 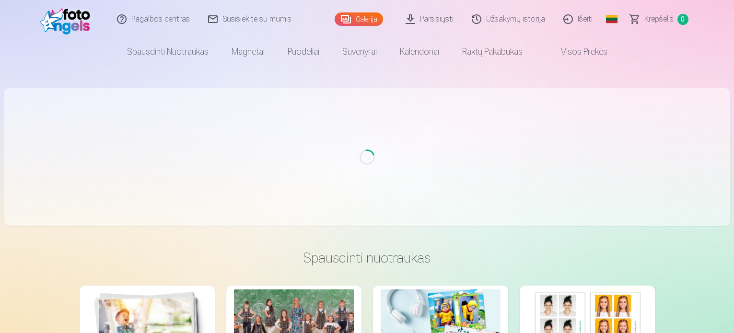 What do you see at coordinates (682, 19) in the screenshot?
I see `span: 0` at bounding box center [682, 19].